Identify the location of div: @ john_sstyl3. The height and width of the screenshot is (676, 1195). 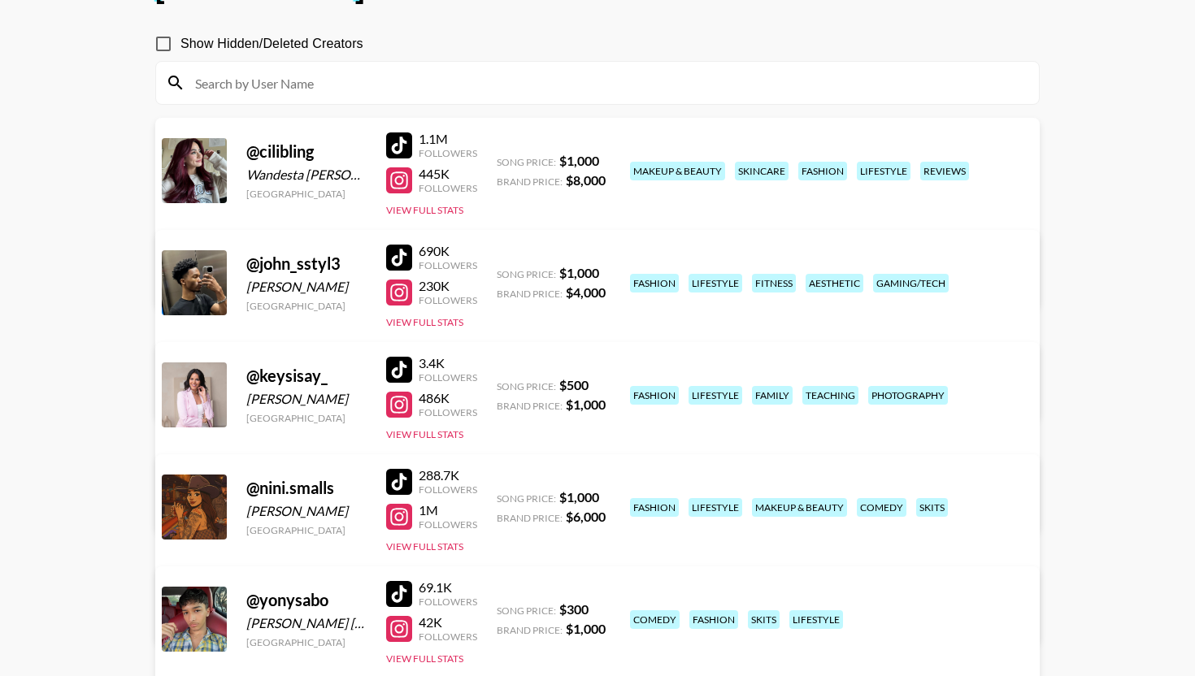
(306, 263).